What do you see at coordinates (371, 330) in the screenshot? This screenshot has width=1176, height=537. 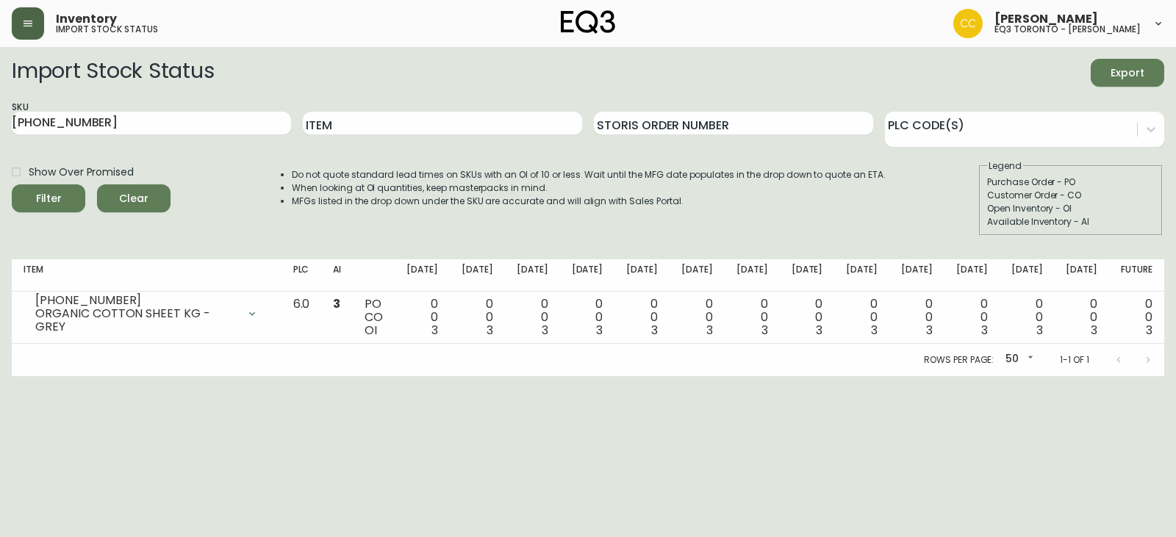 I see `span: OI` at bounding box center [371, 330].